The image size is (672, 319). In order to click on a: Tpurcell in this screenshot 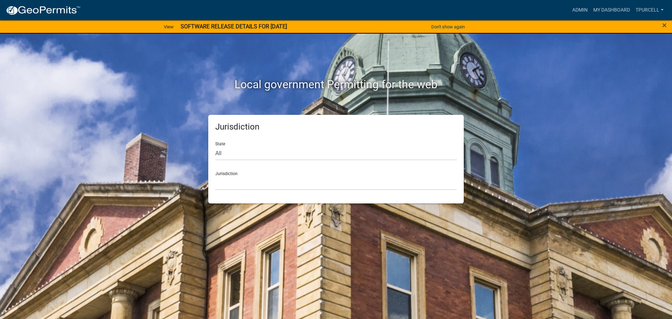, I will do `click(650, 10)`.